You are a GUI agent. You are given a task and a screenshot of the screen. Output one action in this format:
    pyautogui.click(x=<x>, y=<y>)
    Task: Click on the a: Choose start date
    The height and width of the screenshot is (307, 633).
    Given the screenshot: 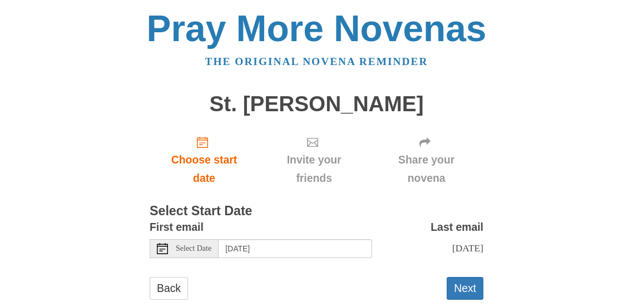 What is the action you would take?
    pyautogui.click(x=204, y=160)
    